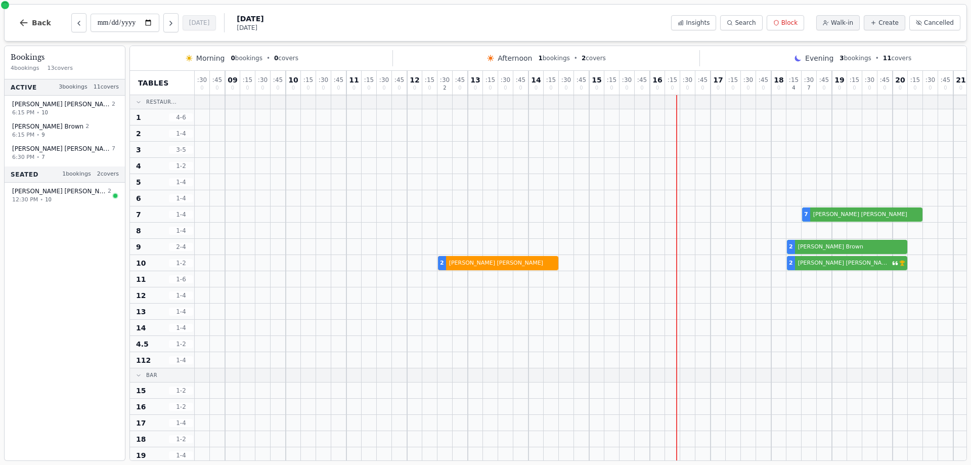  I want to click on span: 11 covers, so click(106, 87).